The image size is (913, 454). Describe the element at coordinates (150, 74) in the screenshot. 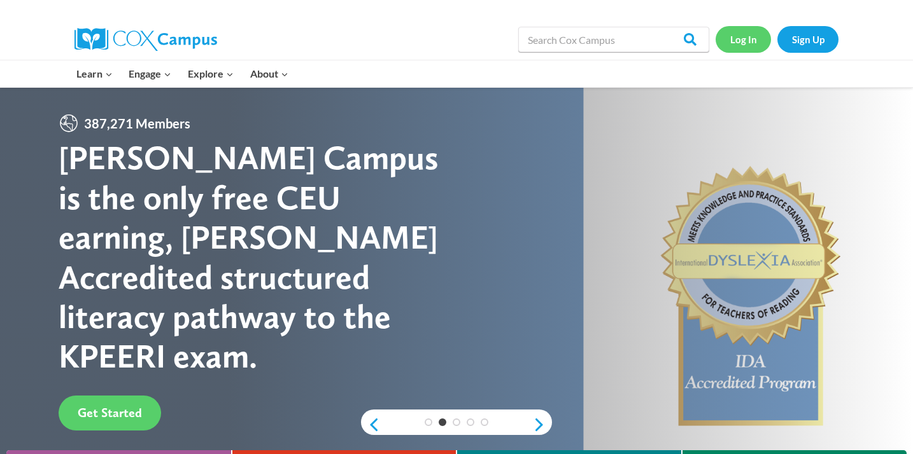

I see `button: Child menu of Engage` at that location.